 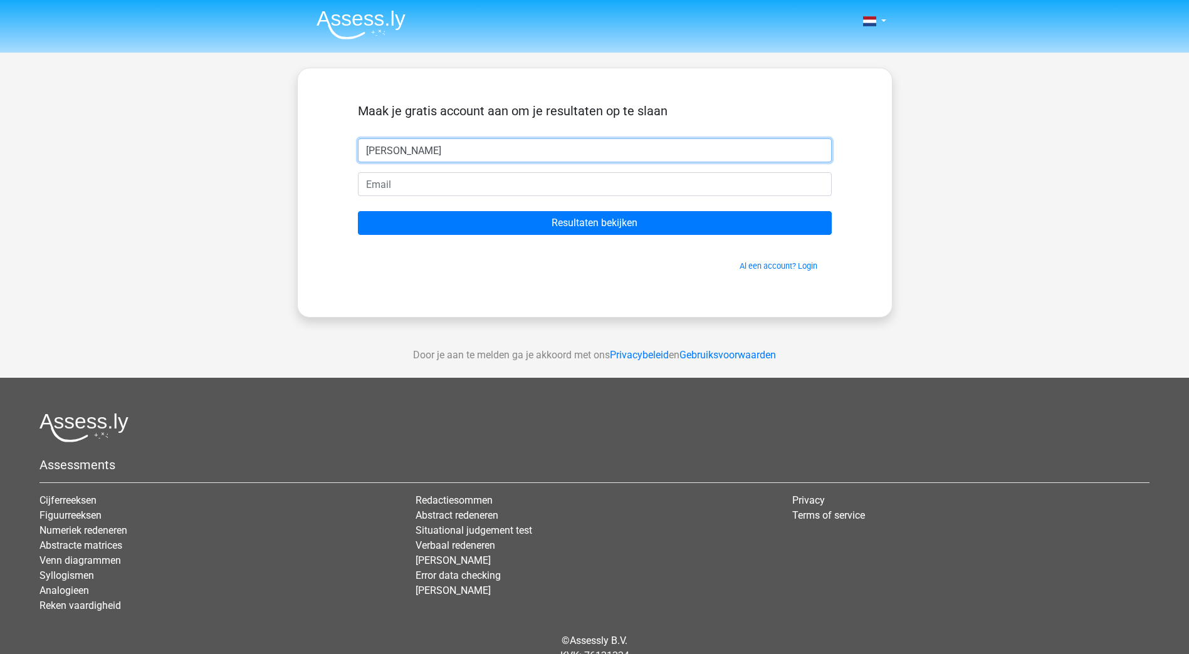 What do you see at coordinates (808, 500) in the screenshot?
I see `a: Privacy` at bounding box center [808, 500].